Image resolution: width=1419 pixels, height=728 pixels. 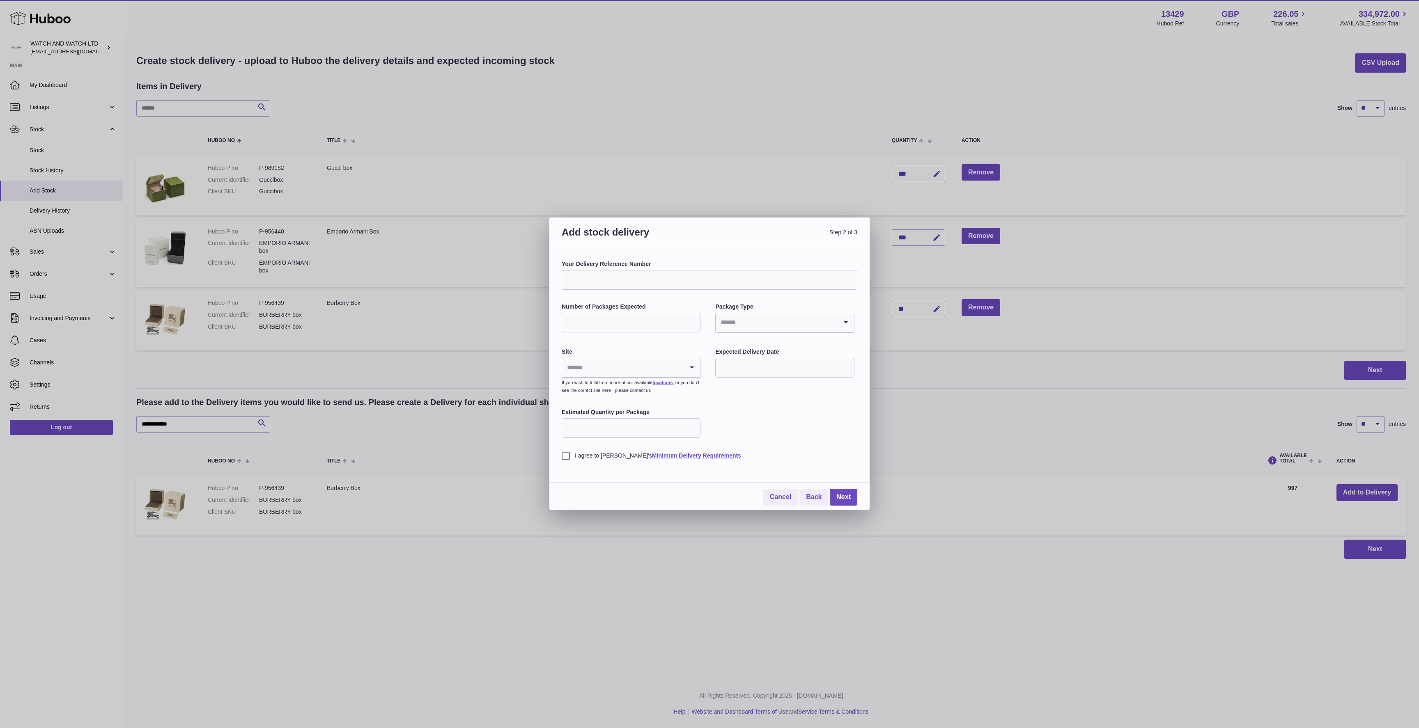 What do you see at coordinates (785, 352) in the screenshot?
I see `label: Expected Delivery Date` at bounding box center [785, 352].